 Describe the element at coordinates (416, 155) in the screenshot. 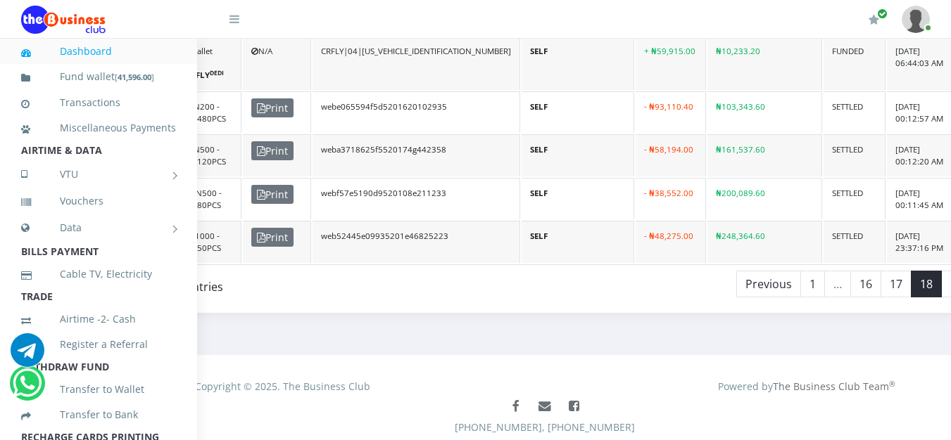

I see `td: weba3718625f5520174g442358` at that location.